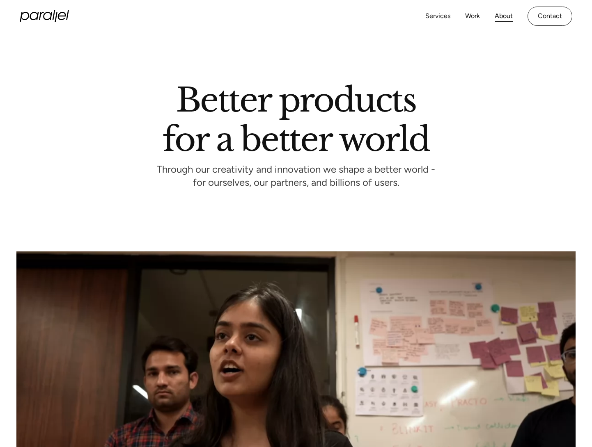  Describe the element at coordinates (472, 16) in the screenshot. I see `a: Work` at that location.